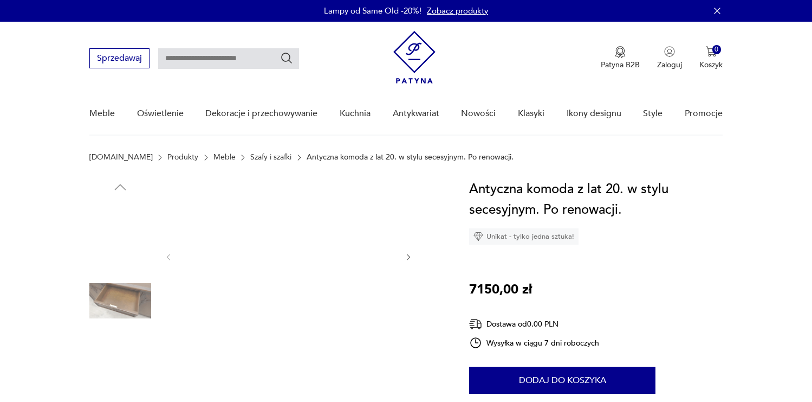  What do you see at coordinates (287, 58) in the screenshot?
I see `button: Szukaj` at bounding box center [287, 58].